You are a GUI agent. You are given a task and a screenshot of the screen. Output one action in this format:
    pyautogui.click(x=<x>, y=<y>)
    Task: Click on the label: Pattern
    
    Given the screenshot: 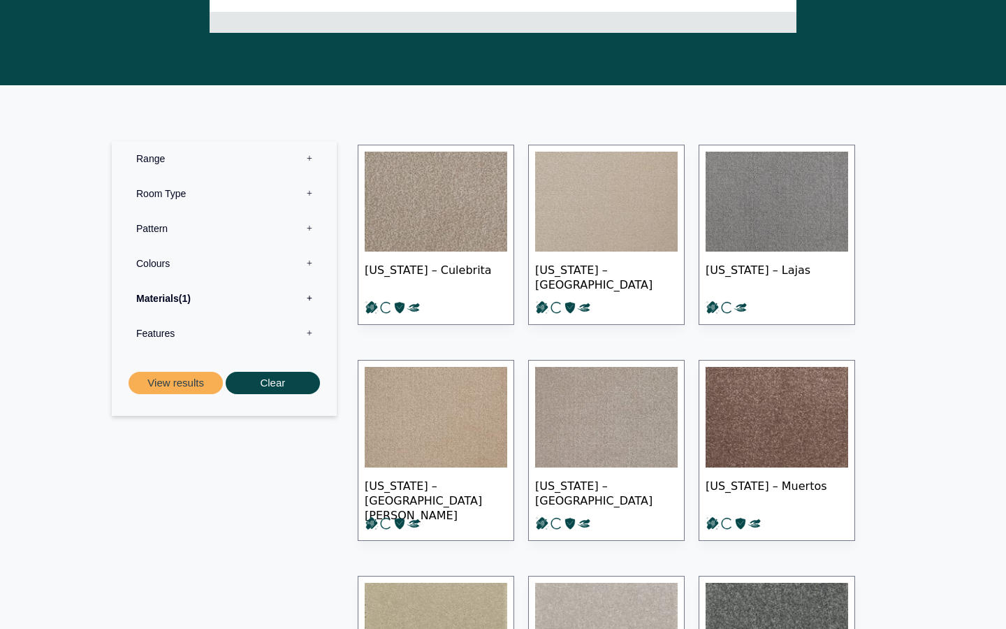 What is the action you would take?
    pyautogui.click(x=224, y=228)
    